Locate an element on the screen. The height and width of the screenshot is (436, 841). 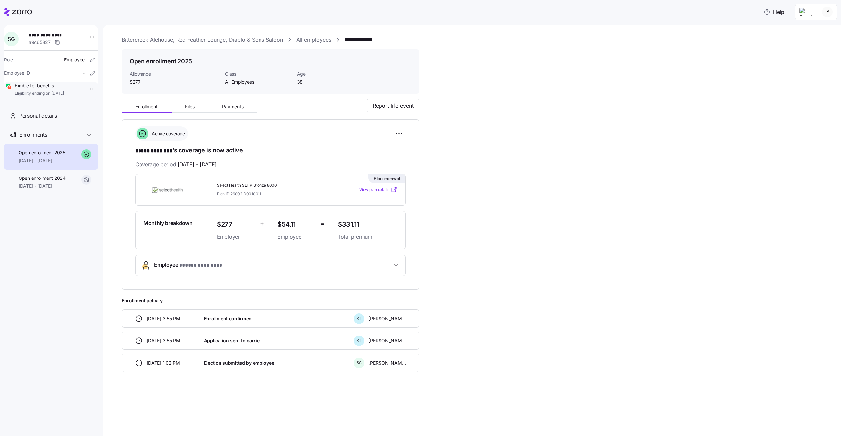
span: 38 is located at coordinates (330, 82).